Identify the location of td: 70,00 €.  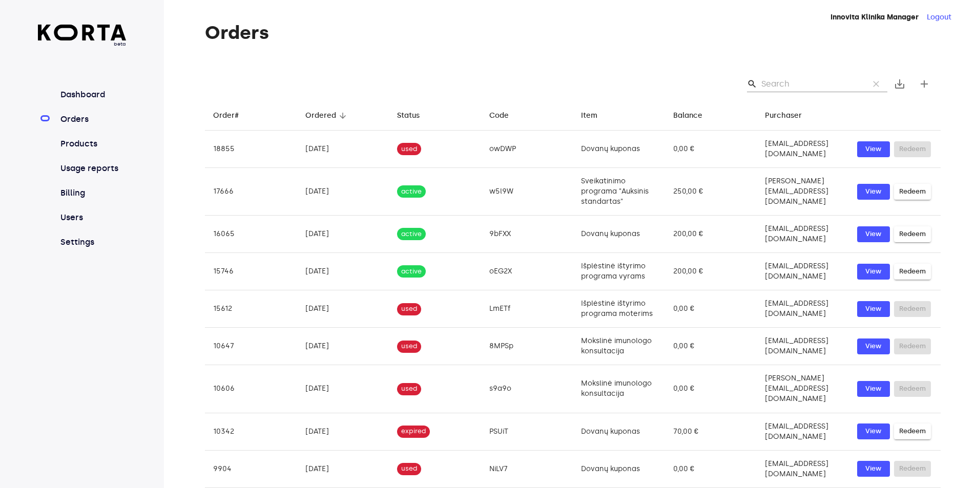
(711, 431).